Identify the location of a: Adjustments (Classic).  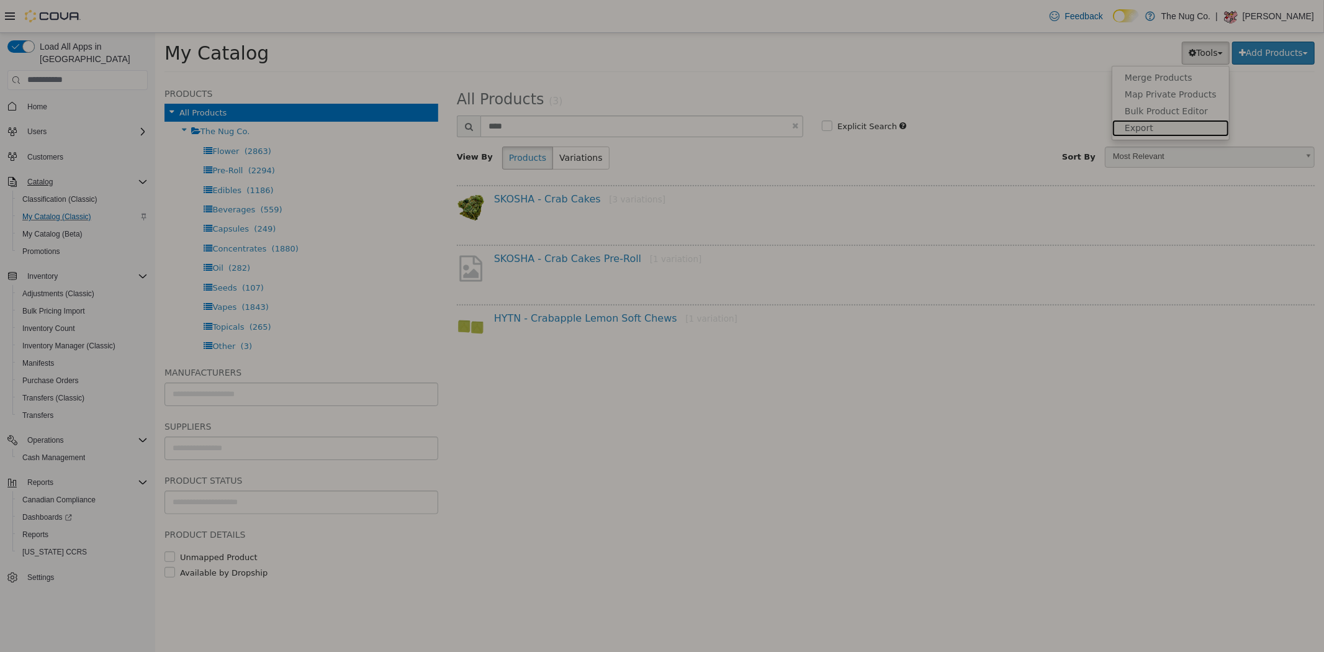
(58, 294).